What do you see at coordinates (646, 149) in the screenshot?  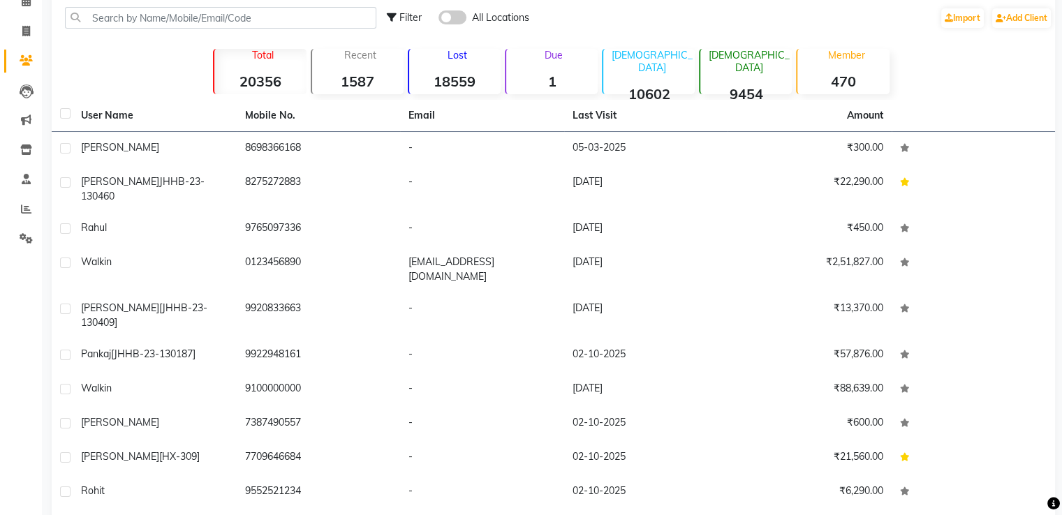 I see `td: 05-03-2025` at bounding box center [646, 149].